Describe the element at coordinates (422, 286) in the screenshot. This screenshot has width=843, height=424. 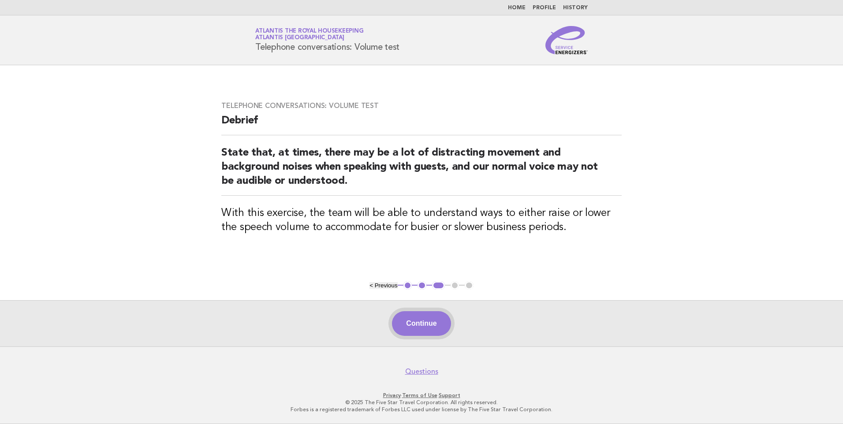
I see `button: 2` at that location.